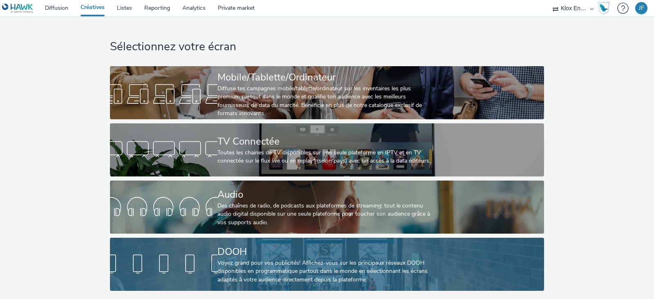 This screenshot has width=654, height=299. Describe the element at coordinates (325, 214) in the screenshot. I see `div: Des chaînes de radio, de podcasts aux plateformes de streaming: tout le contenu audio digital dis...` at that location.